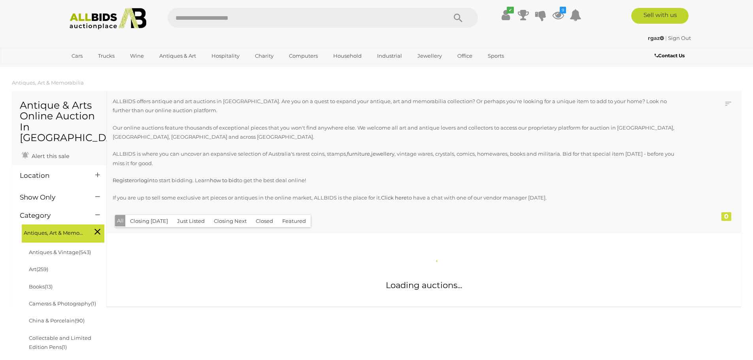  What do you see at coordinates (726, 217) in the screenshot?
I see `div: 0` at bounding box center [726, 217].